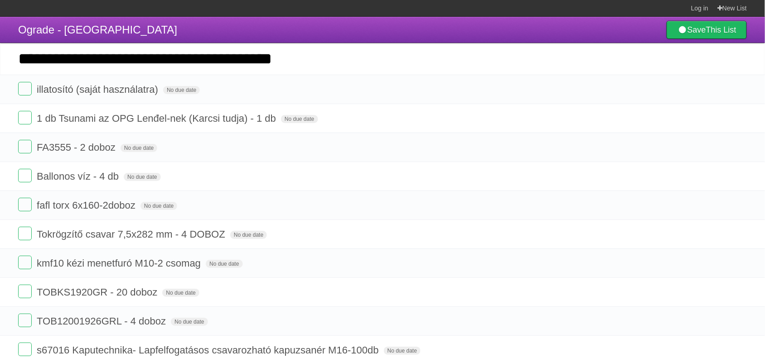 The width and height of the screenshot is (765, 358). What do you see at coordinates (120, 263) in the screenshot?
I see `span: kmf10 kézi menetfuró M10-2 csomag` at bounding box center [120, 263].